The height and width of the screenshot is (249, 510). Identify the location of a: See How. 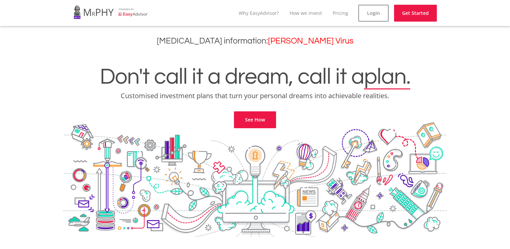
(255, 120).